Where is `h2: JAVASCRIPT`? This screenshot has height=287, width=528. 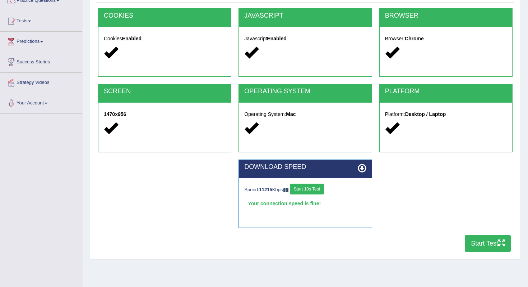 h2: JAVASCRIPT is located at coordinates (305, 16).